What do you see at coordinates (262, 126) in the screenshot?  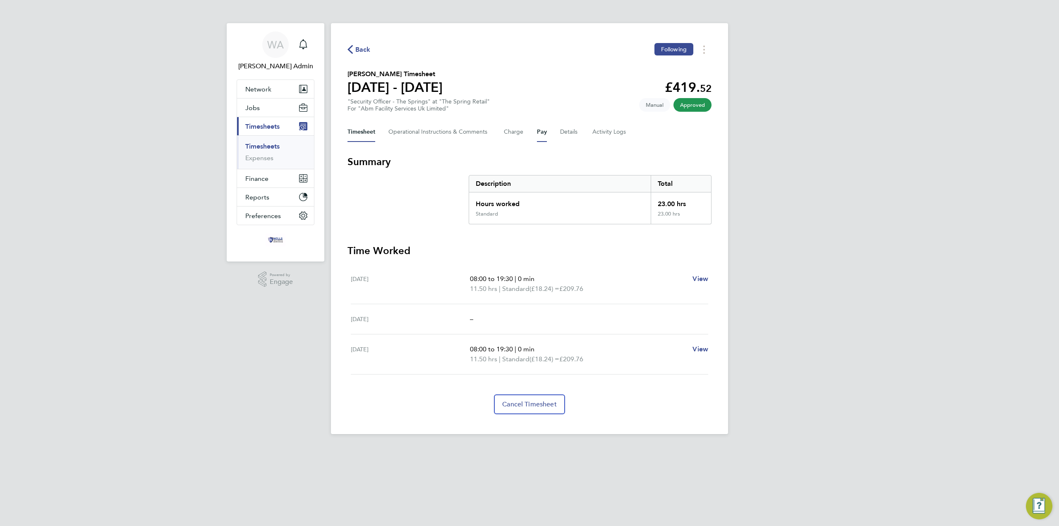 I see `span: Timesheets` at bounding box center [262, 126].